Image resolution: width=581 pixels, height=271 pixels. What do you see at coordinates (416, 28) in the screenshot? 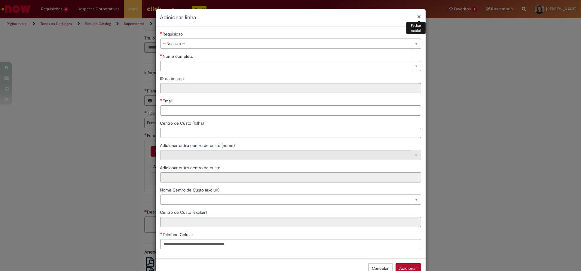
I see `div: Fechar modal` at bounding box center [416, 28].